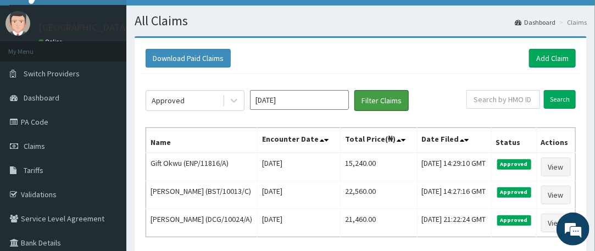 The height and width of the screenshot is (251, 595). I want to click on li: Claims, so click(571, 22).